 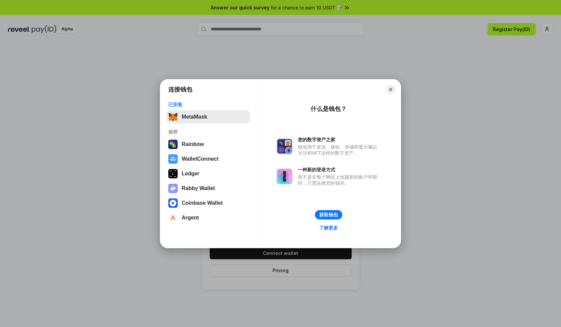 What do you see at coordinates (328, 215) in the screenshot?
I see `div: 获取钱包` at bounding box center [328, 215].